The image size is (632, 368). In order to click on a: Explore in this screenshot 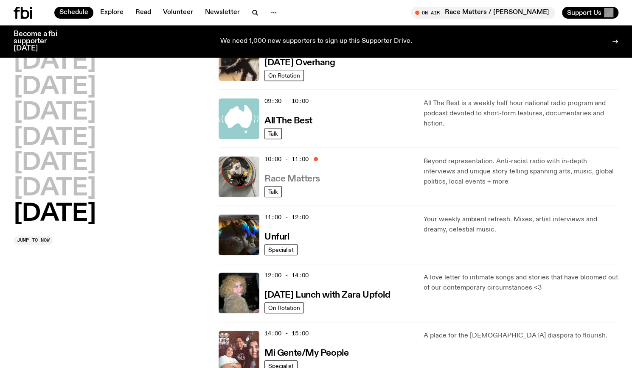, I will do `click(112, 13)`.